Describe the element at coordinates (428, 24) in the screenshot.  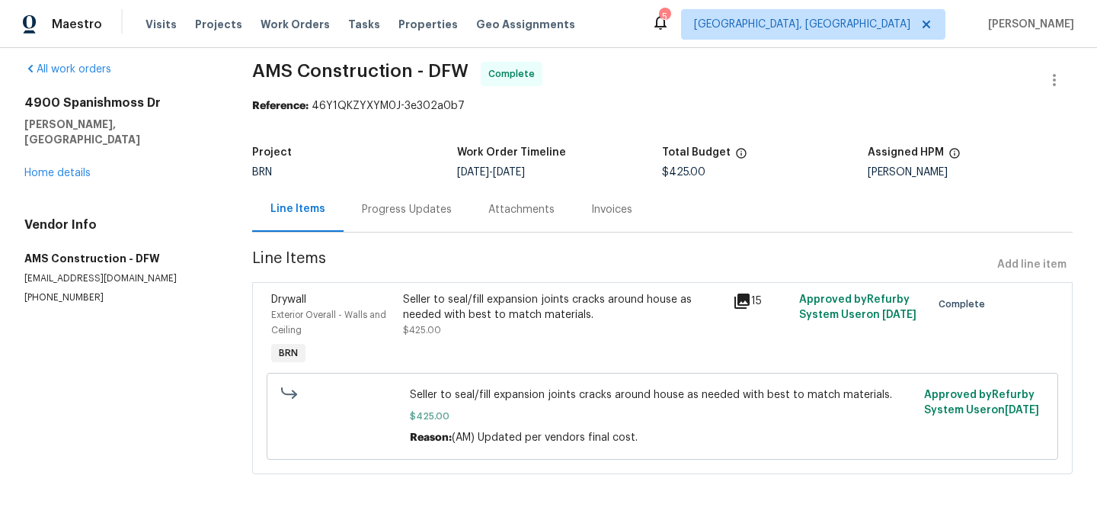
I see `span: Properties` at that location.